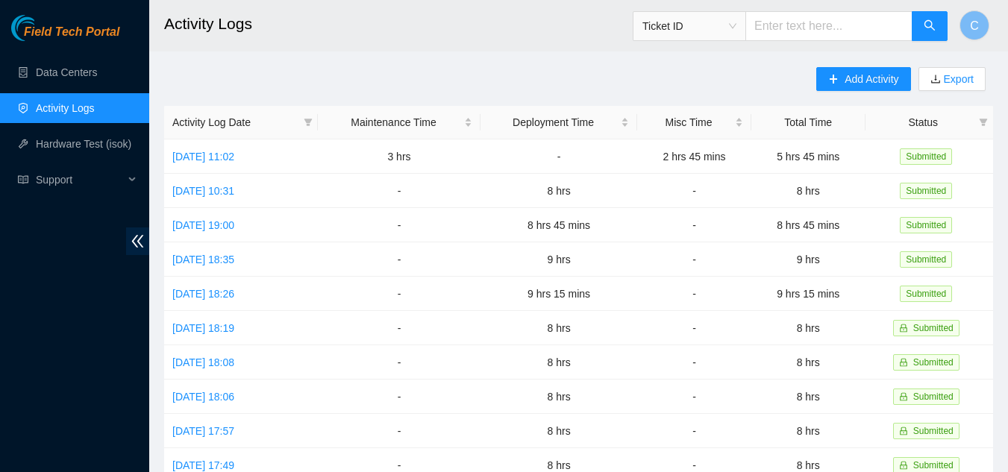  Describe the element at coordinates (137, 241) in the screenshot. I see `span: double-left` at that location.